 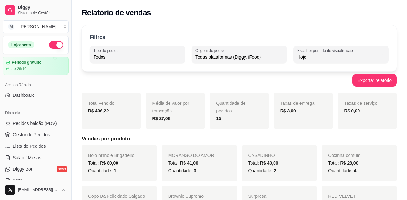 I want to click on span: Salão / Mesas, so click(x=27, y=158).